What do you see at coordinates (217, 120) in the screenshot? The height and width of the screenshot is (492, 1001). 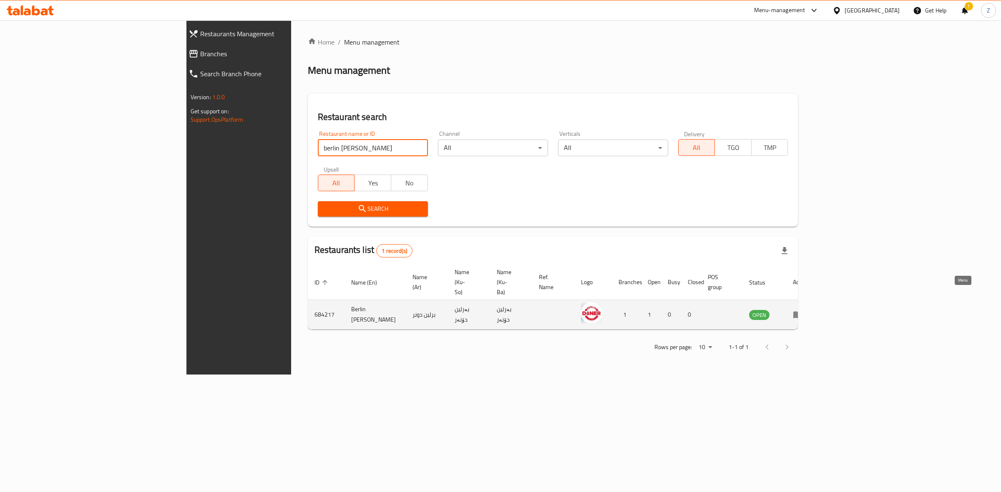 I see `a: Support.OpsPlatform` at bounding box center [217, 120].